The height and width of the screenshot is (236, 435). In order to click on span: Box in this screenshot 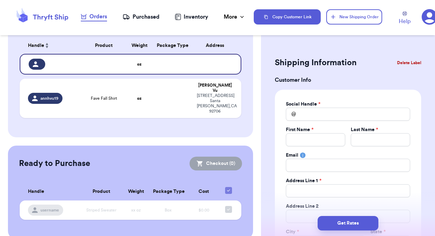, I will do `click(168, 210)`.